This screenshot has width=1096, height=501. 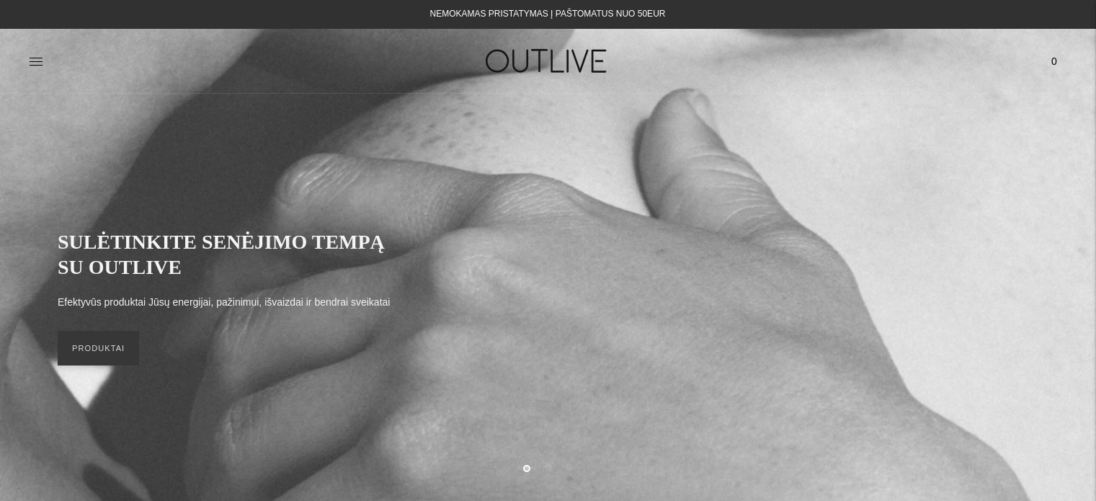 What do you see at coordinates (98, 348) in the screenshot?
I see `a: PRODUKTAI` at bounding box center [98, 348].